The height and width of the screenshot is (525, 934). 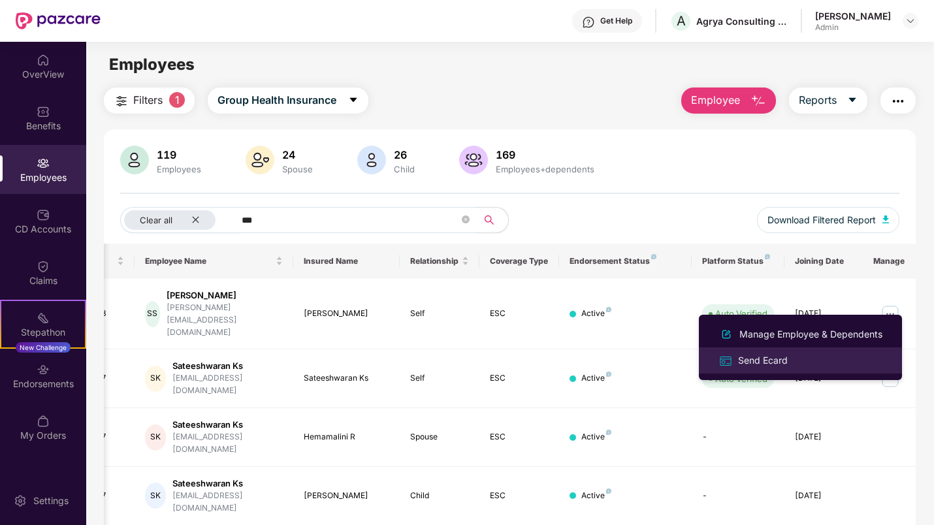 I want to click on button: Employee, so click(x=728, y=101).